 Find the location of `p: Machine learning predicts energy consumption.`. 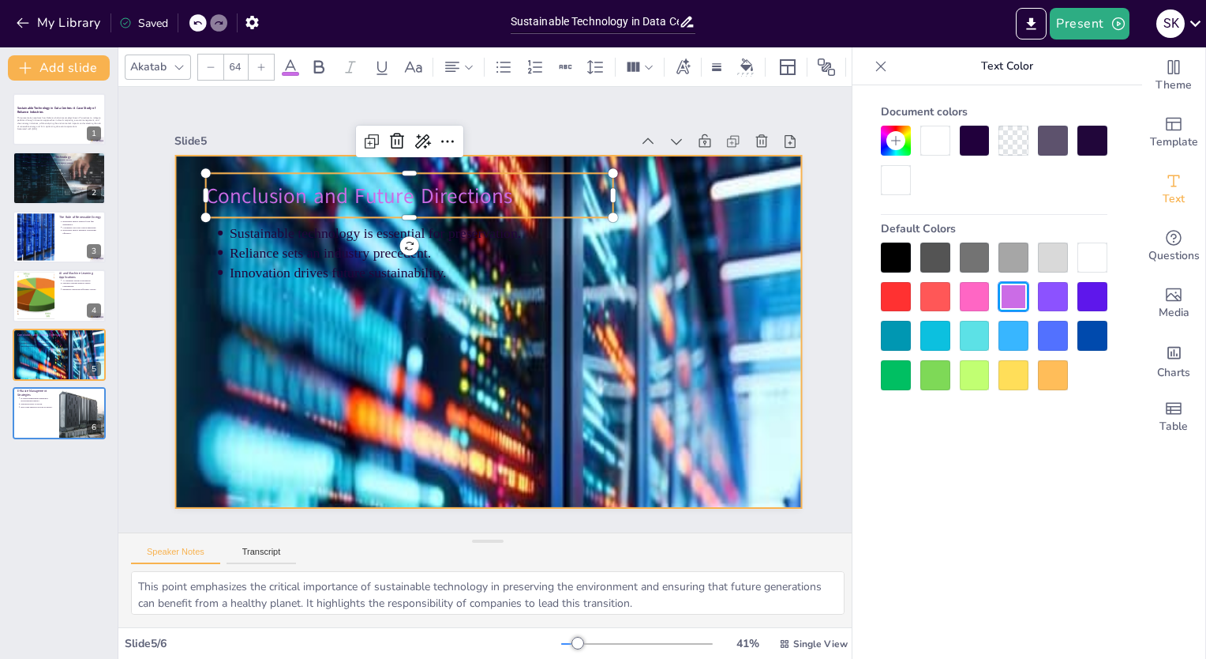

p: Machine learning predicts energy consumption. is located at coordinates (81, 284).